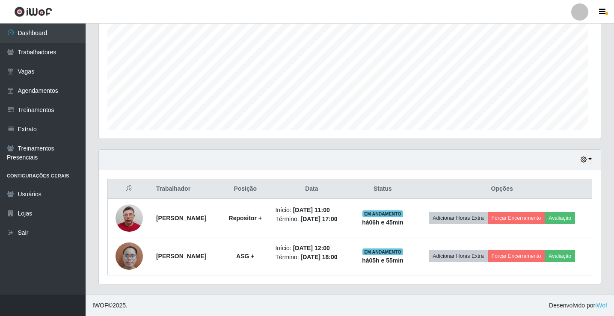  Describe the element at coordinates (110, 306) in the screenshot. I see `span: © 2025 .` at that location.